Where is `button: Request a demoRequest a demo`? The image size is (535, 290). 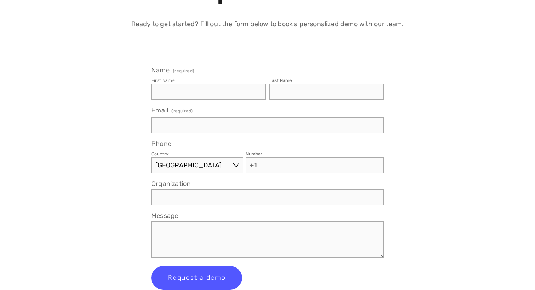
button: Request a demoRequest a demo is located at coordinates (197, 278).